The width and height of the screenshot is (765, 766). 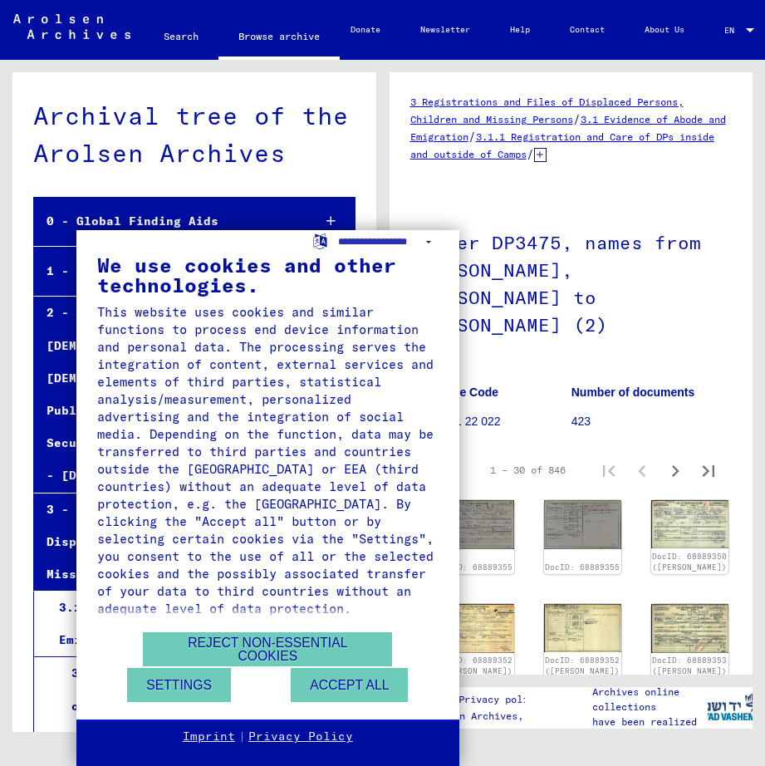 What do you see at coordinates (349, 684) in the screenshot?
I see `button: Accept all` at bounding box center [349, 684].